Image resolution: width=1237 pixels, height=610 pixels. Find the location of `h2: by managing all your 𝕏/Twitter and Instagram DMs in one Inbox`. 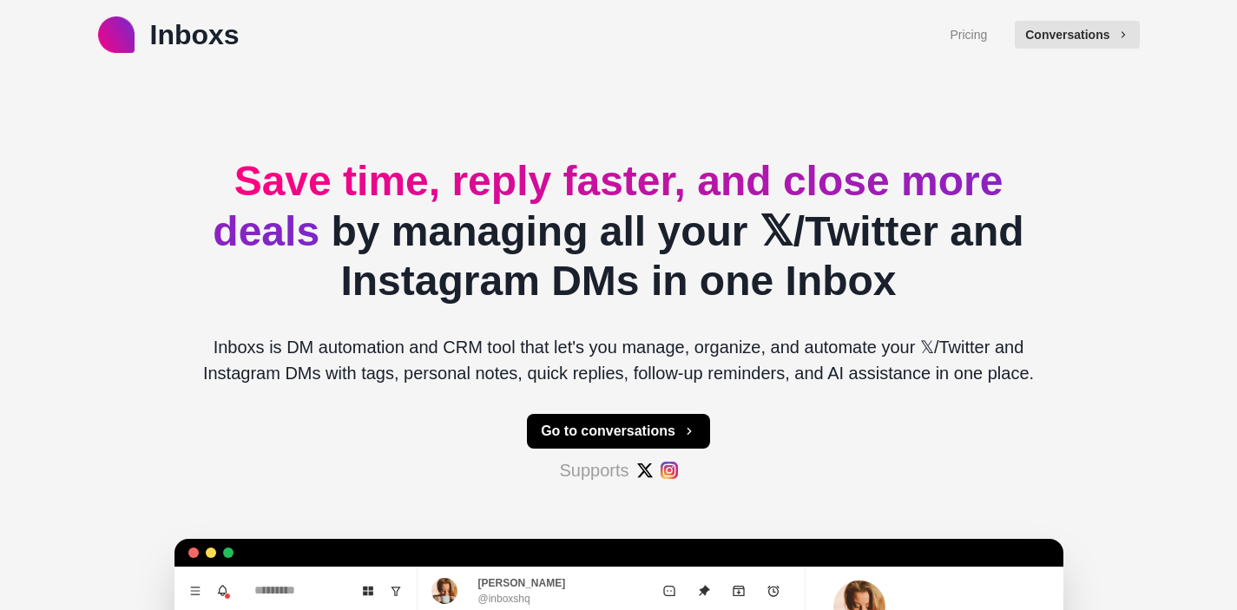

h2: by managing all your 𝕏/Twitter and Instagram DMs in one Inbox is located at coordinates (619, 231).